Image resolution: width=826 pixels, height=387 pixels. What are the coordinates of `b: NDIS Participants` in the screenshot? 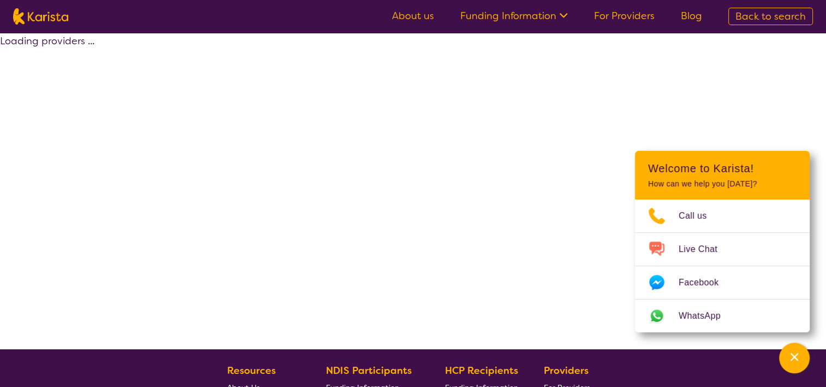 It's located at (369, 370).